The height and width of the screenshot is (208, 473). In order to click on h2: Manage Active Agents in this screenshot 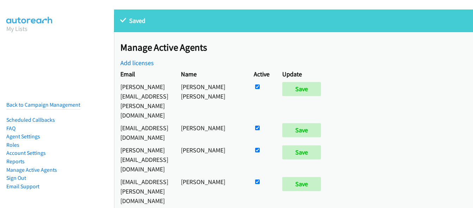, I will do `click(297, 48)`.